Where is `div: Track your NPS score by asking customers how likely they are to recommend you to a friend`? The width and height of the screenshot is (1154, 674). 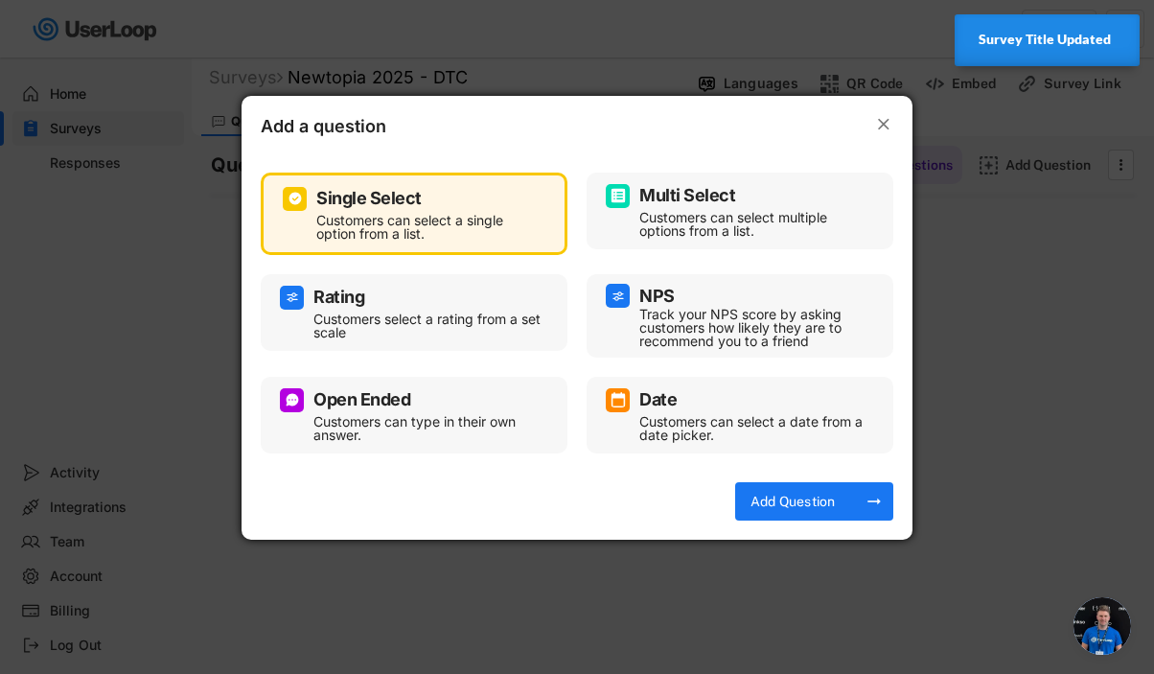 div: Track your NPS score by asking customers how likely they are to recommend you to a friend is located at coordinates (754, 328).